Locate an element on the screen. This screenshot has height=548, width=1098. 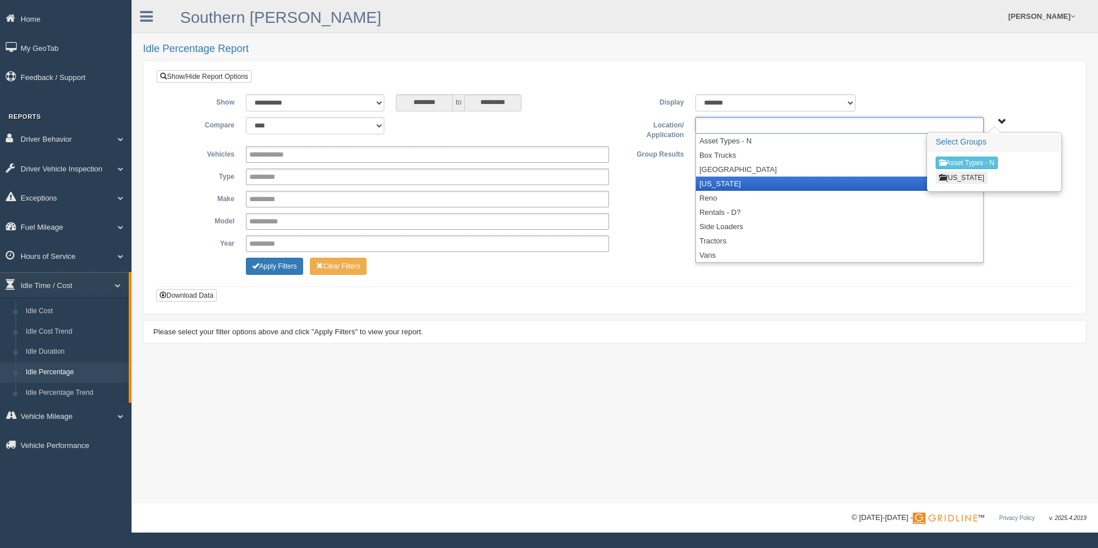
li: Asset Types - N is located at coordinates (839, 141).